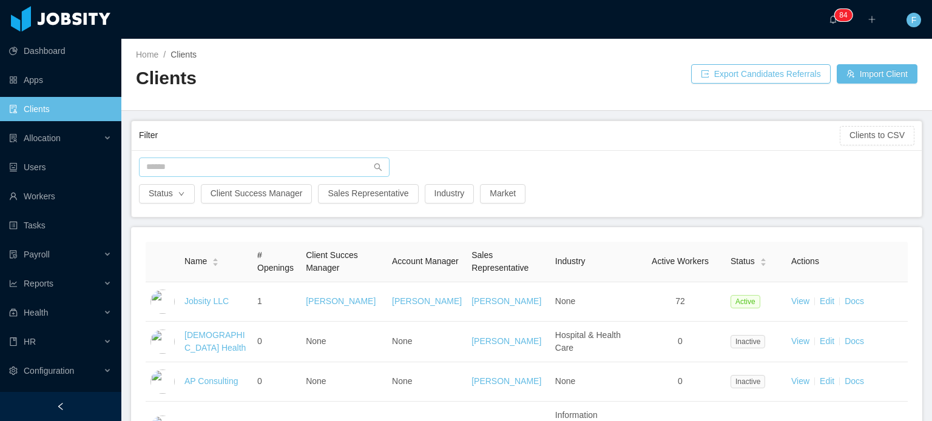 Image resolution: width=932 pixels, height=421 pixels. What do you see at coordinates (332, 261) in the screenshot?
I see `span: Client Succes Manager` at bounding box center [332, 261].